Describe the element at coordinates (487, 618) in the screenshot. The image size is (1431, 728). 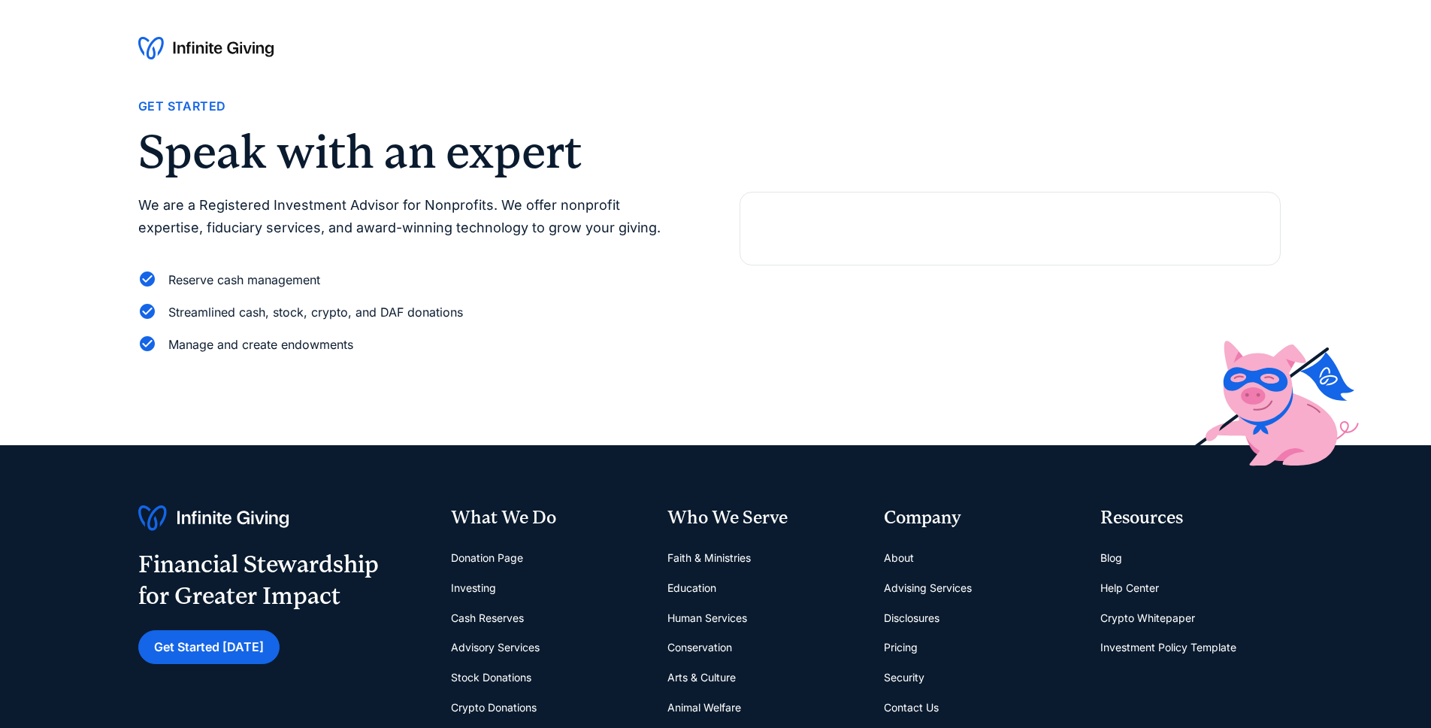
I see `a: Cash Reserves` at that location.